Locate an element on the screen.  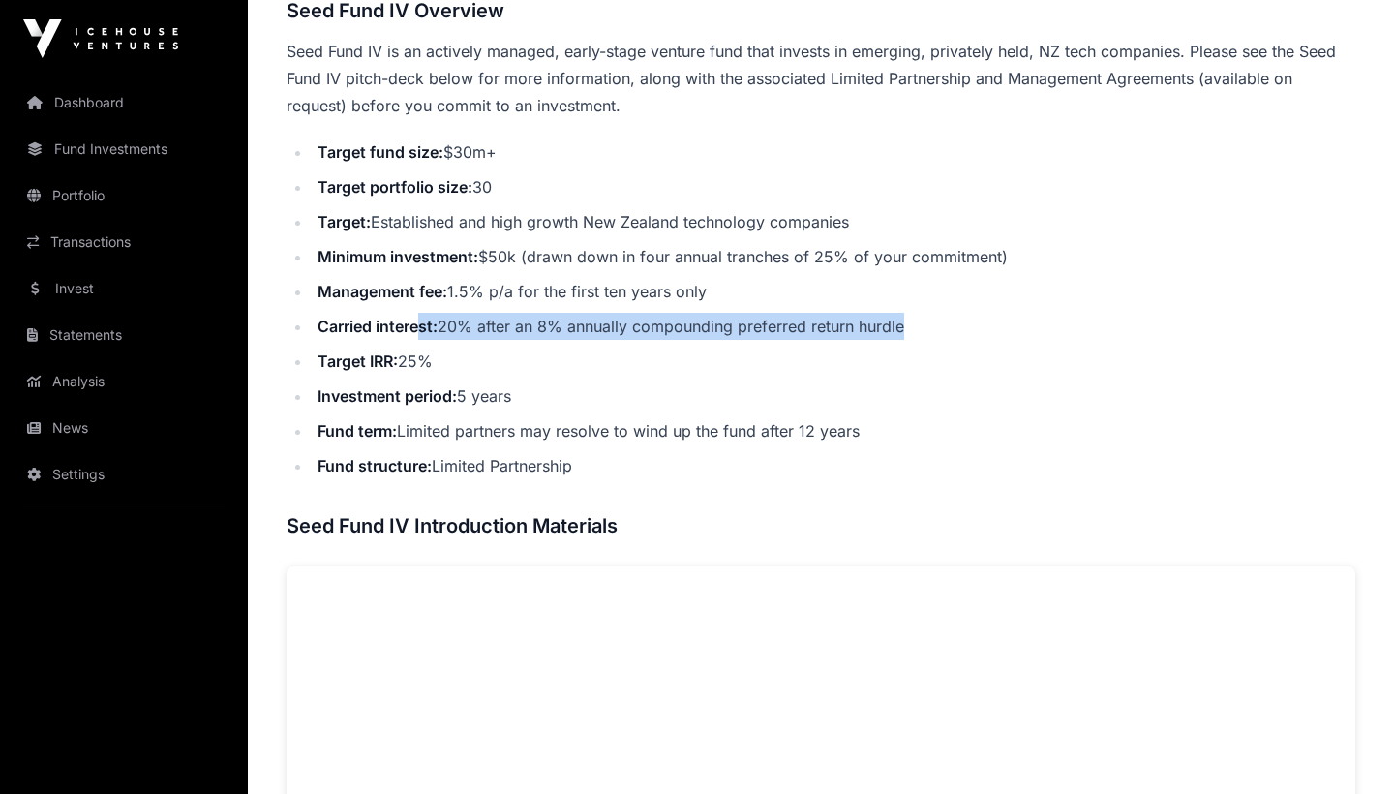
li: 20% after an 8% annually compounding preferred return hurdle is located at coordinates (833, 326).